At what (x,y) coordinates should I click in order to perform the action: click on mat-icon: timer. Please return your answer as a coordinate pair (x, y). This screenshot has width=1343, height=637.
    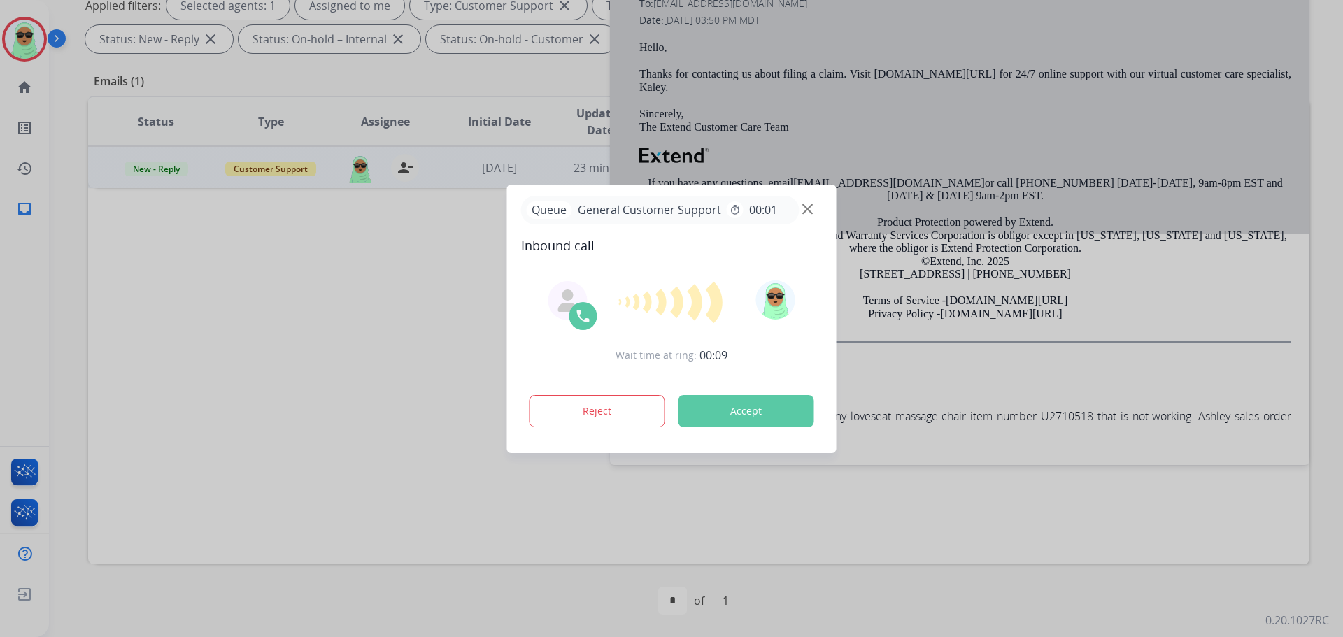
    Looking at the image, I should click on (735, 210).